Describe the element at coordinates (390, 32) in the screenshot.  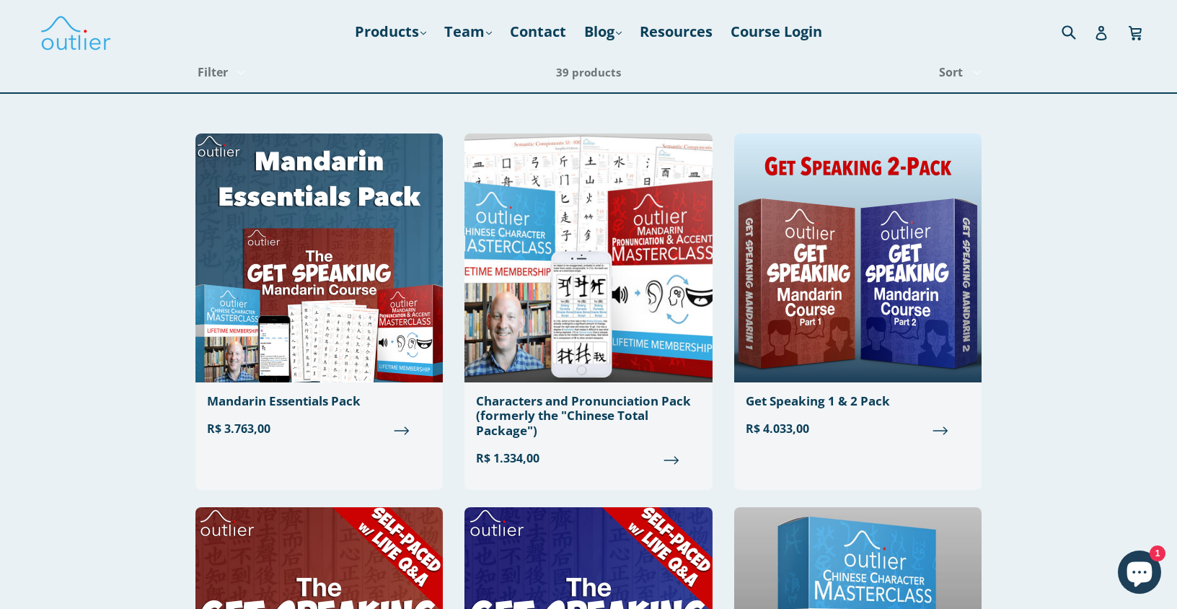
I see `a: Products` at that location.